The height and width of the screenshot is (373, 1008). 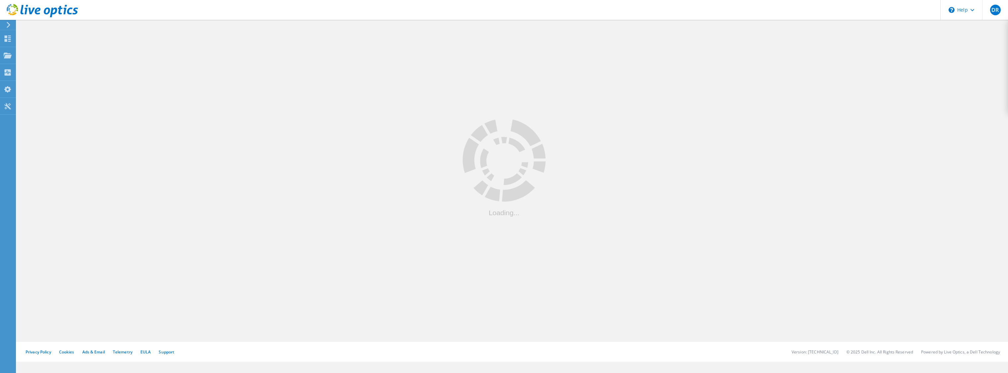 What do you see at coordinates (145, 352) in the screenshot?
I see `a: EULA` at bounding box center [145, 352].